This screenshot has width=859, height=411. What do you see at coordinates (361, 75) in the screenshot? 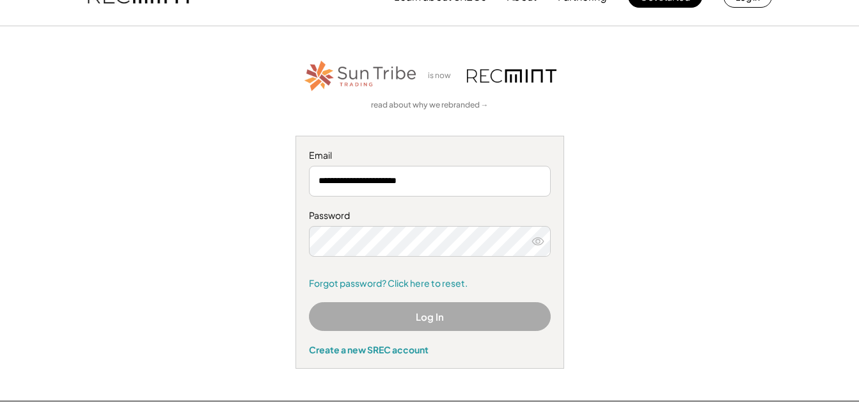
I see `img: STT_Horizontal_Logo%2B-%2BColor.png` at bounding box center [361, 75].